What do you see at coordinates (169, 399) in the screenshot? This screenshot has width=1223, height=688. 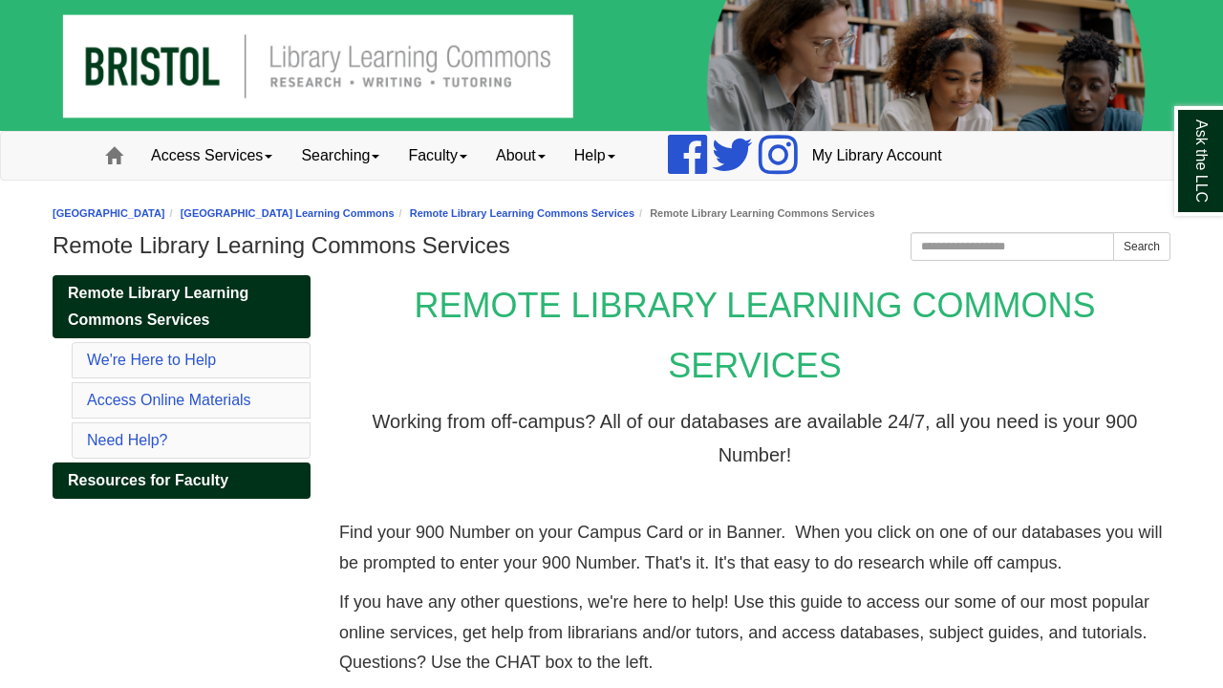 I see `a: Access Online Materials` at bounding box center [169, 399].